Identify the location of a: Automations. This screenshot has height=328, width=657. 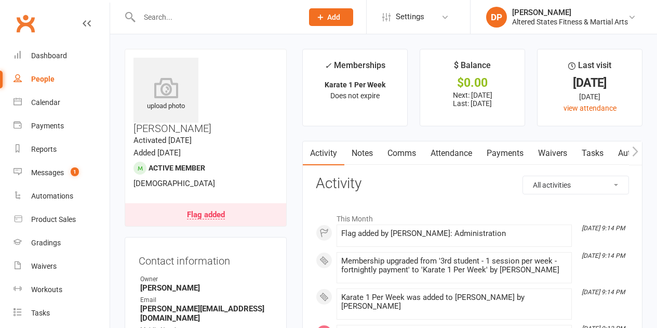
(61, 196).